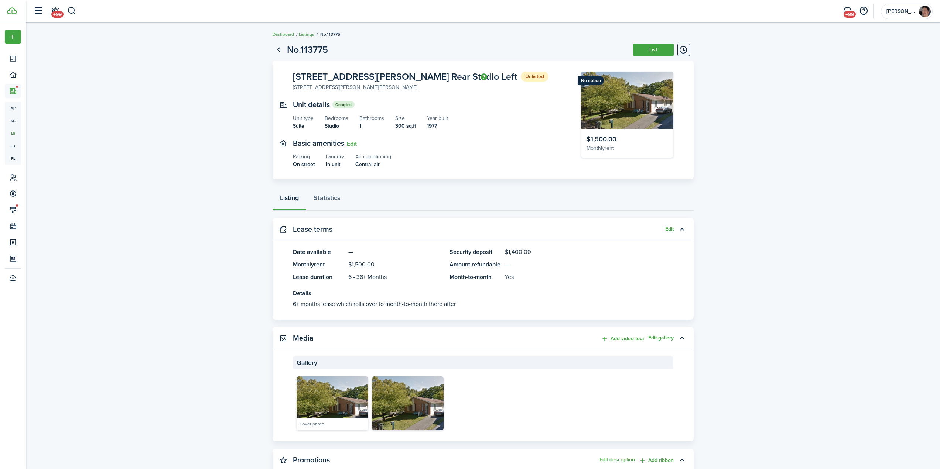  What do you see at coordinates (303, 164) in the screenshot?
I see `listing-view-item-description: On-street` at bounding box center [303, 164].